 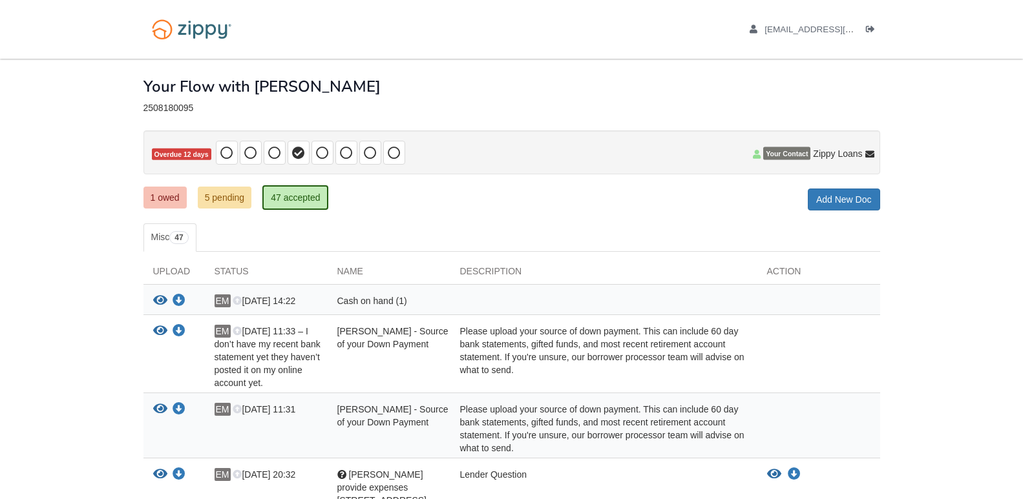 What do you see at coordinates (160, 331) in the screenshot?
I see `button: View Edward Olivares - Source of your Down Payment` at bounding box center [160, 331].